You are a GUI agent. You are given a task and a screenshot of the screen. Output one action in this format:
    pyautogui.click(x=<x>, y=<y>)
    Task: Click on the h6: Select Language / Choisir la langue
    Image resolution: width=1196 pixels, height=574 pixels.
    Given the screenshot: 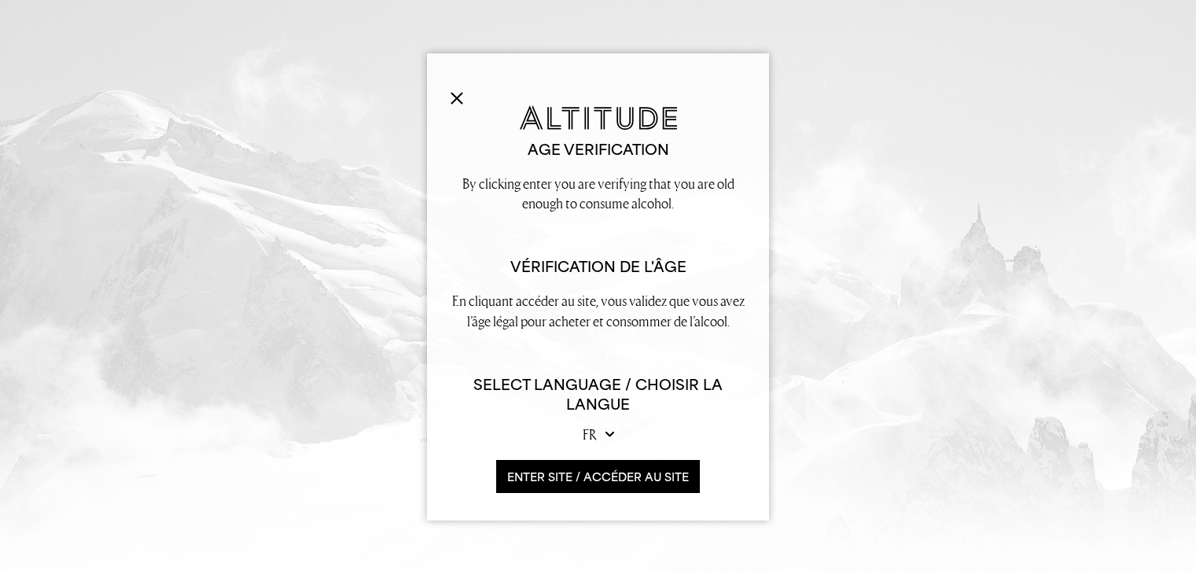 What is the action you would take?
    pyautogui.click(x=598, y=395)
    